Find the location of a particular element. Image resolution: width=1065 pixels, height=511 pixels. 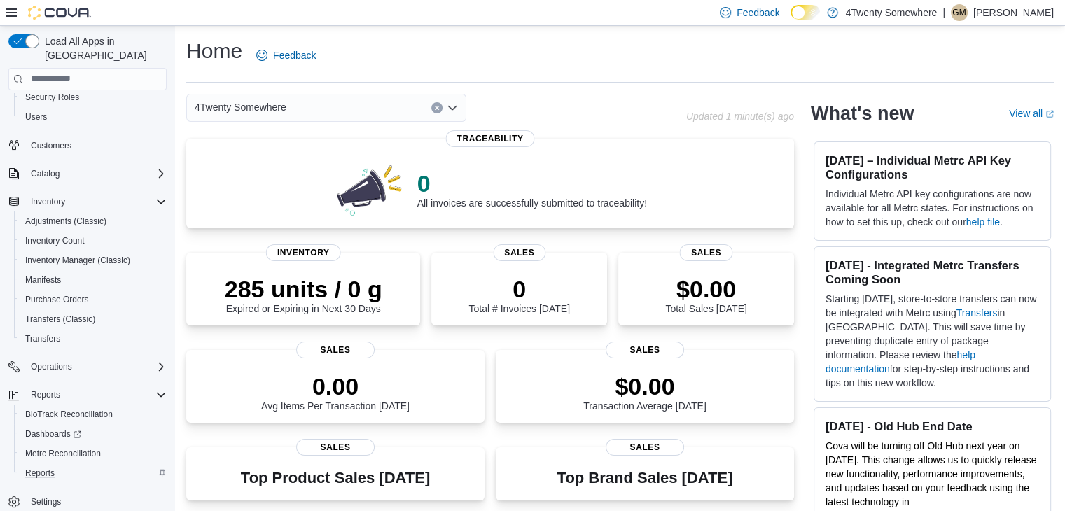

button: Security Roles is located at coordinates (93, 97).